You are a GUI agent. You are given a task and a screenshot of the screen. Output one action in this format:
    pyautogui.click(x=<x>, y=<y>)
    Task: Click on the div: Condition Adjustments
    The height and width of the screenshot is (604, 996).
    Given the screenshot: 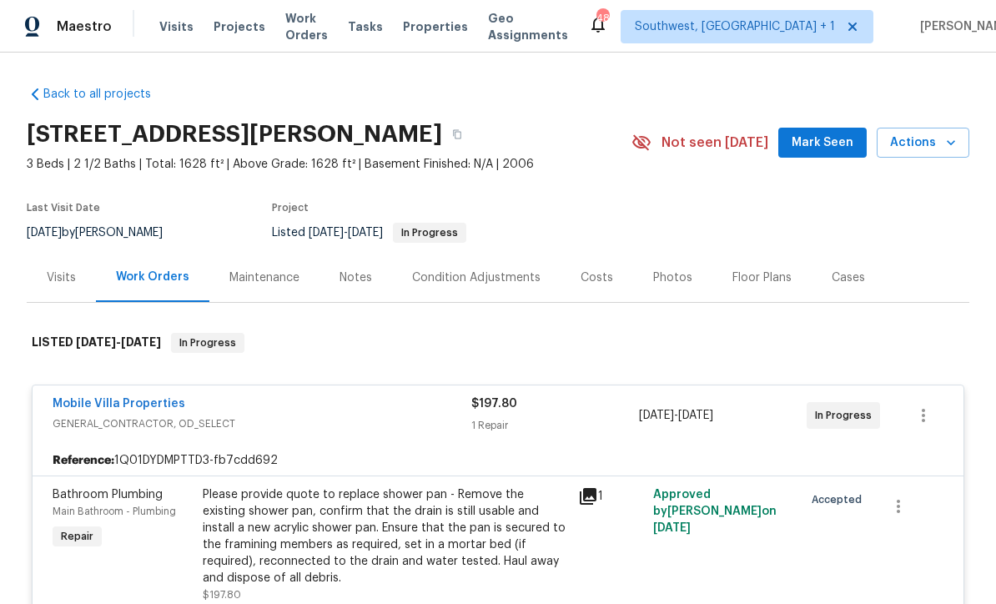 What is the action you would take?
    pyautogui.click(x=476, y=278)
    